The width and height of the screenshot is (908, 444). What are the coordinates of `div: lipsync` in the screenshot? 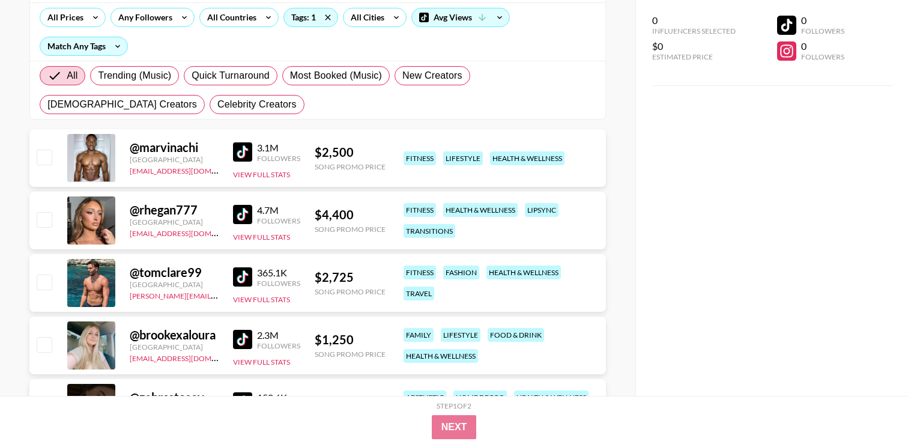 It's located at (541, 209).